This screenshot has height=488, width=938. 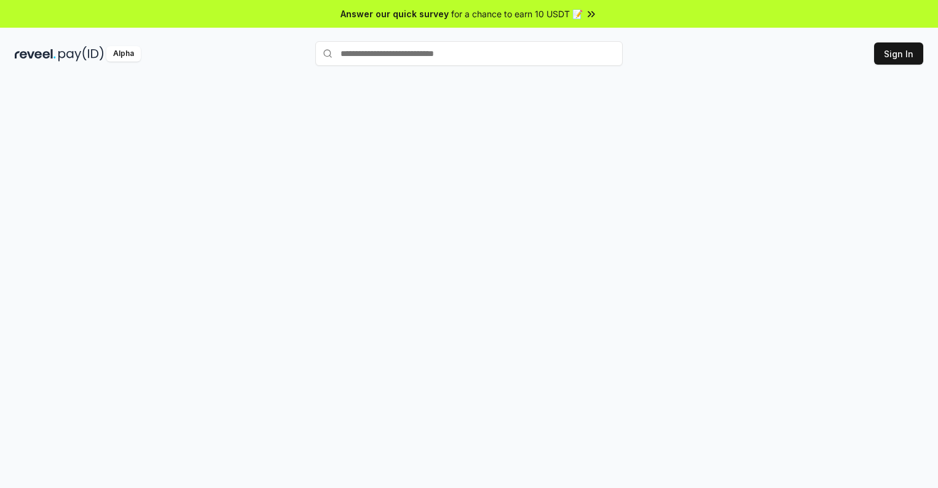 What do you see at coordinates (35, 53) in the screenshot?
I see `img: reveel_dark` at bounding box center [35, 53].